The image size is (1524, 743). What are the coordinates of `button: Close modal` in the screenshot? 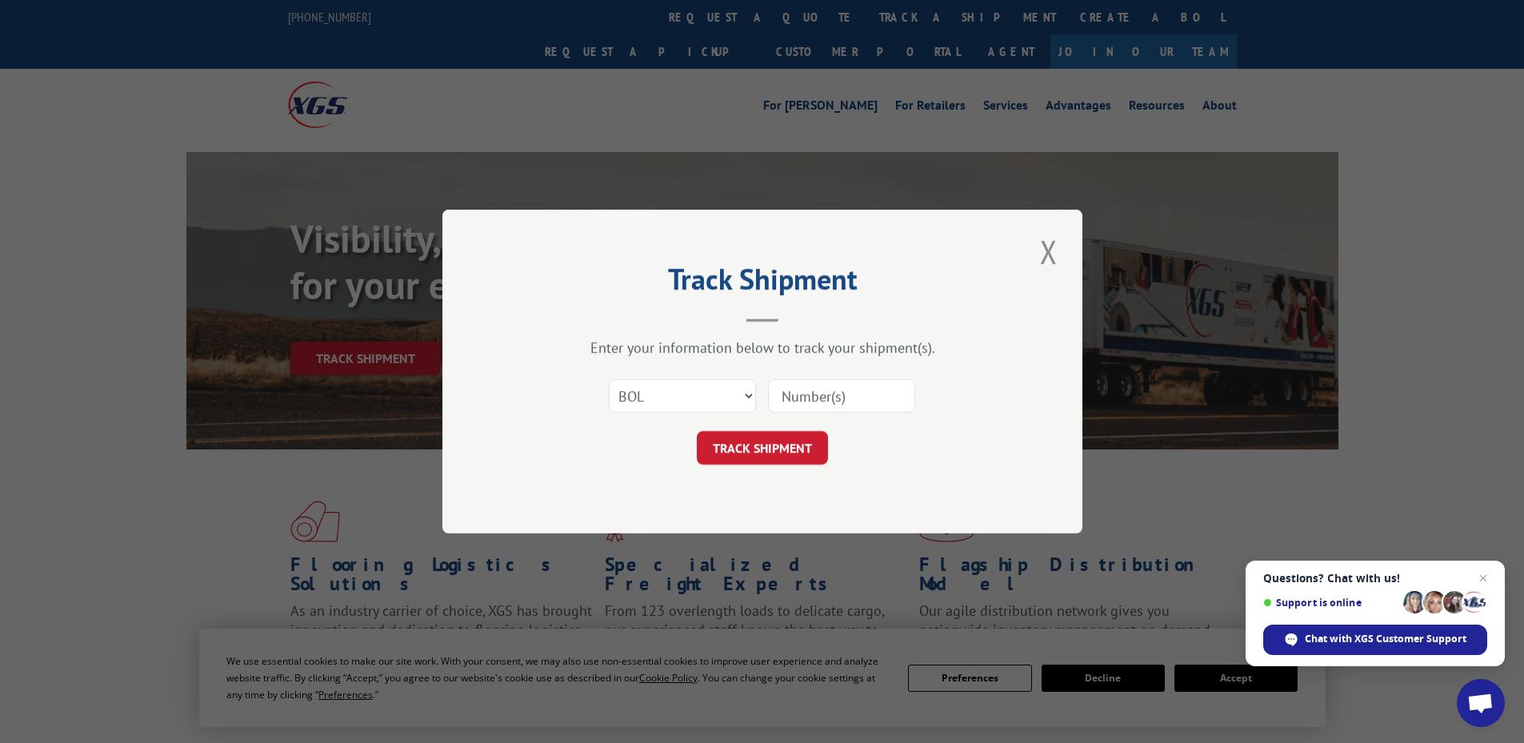 It's located at (1049, 251).